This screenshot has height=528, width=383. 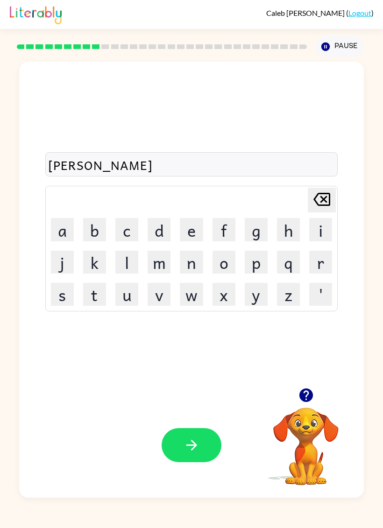 What do you see at coordinates (62, 294) in the screenshot?
I see `button: s` at bounding box center [62, 294].